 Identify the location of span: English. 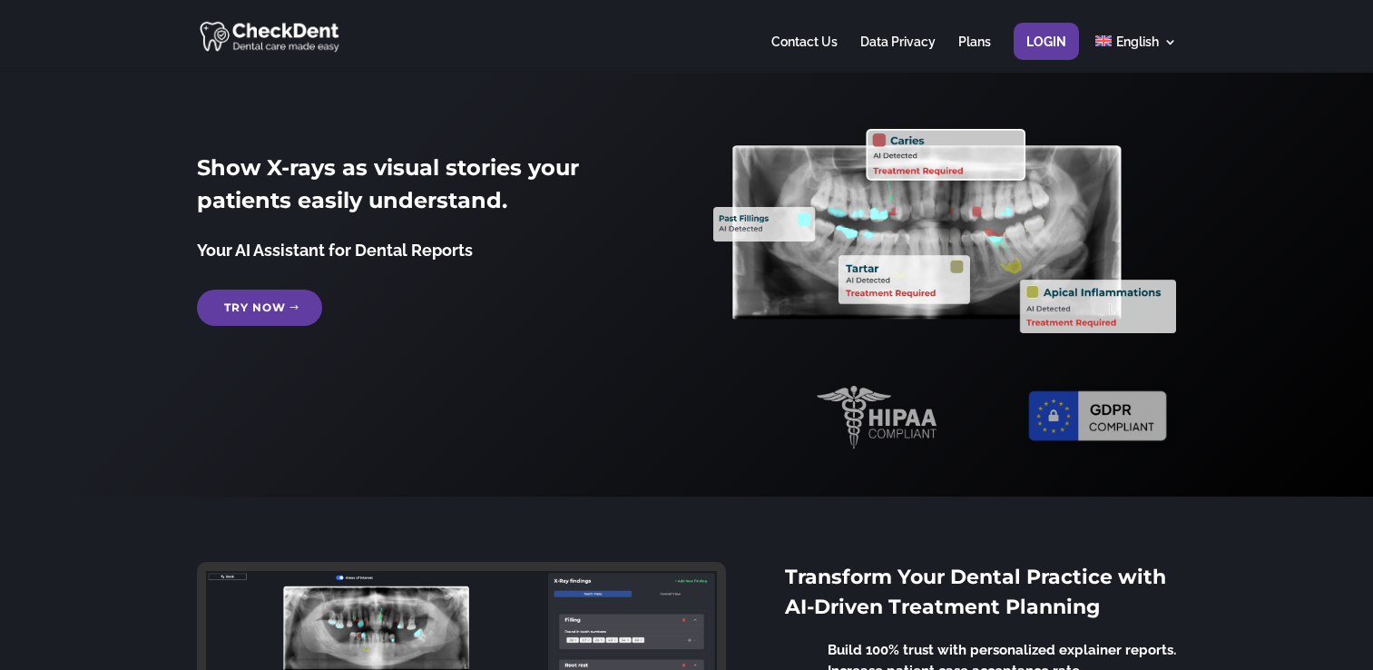
(1137, 42).